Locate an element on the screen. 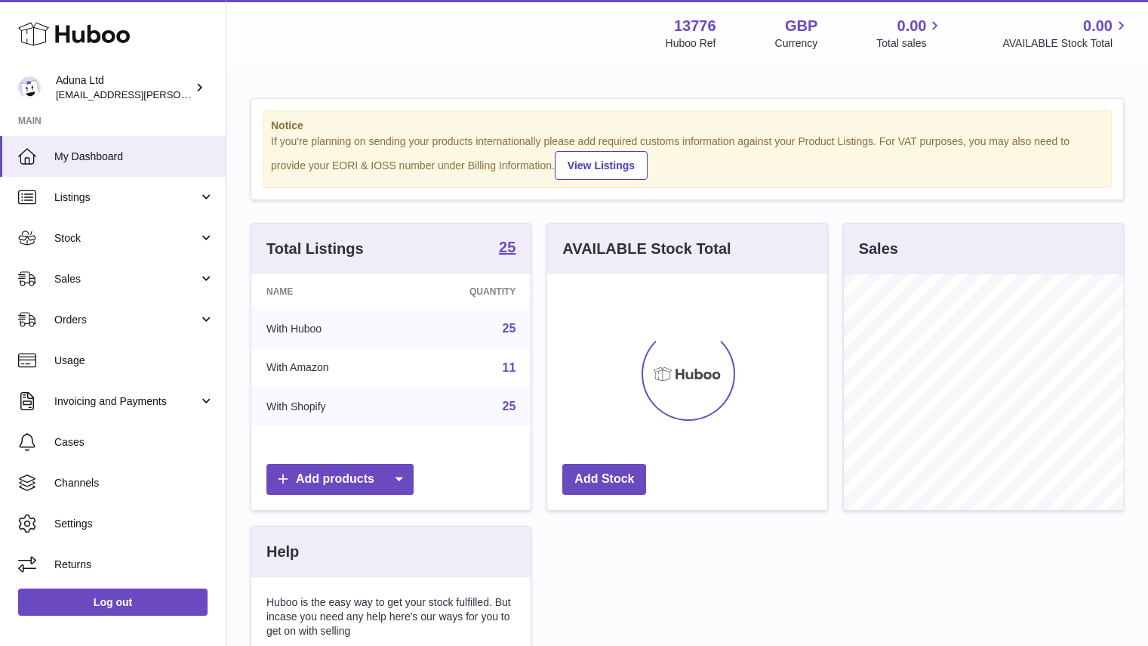 Image resolution: width=1148 pixels, height=646 pixels. h3: Sales is located at coordinates (879, 248).